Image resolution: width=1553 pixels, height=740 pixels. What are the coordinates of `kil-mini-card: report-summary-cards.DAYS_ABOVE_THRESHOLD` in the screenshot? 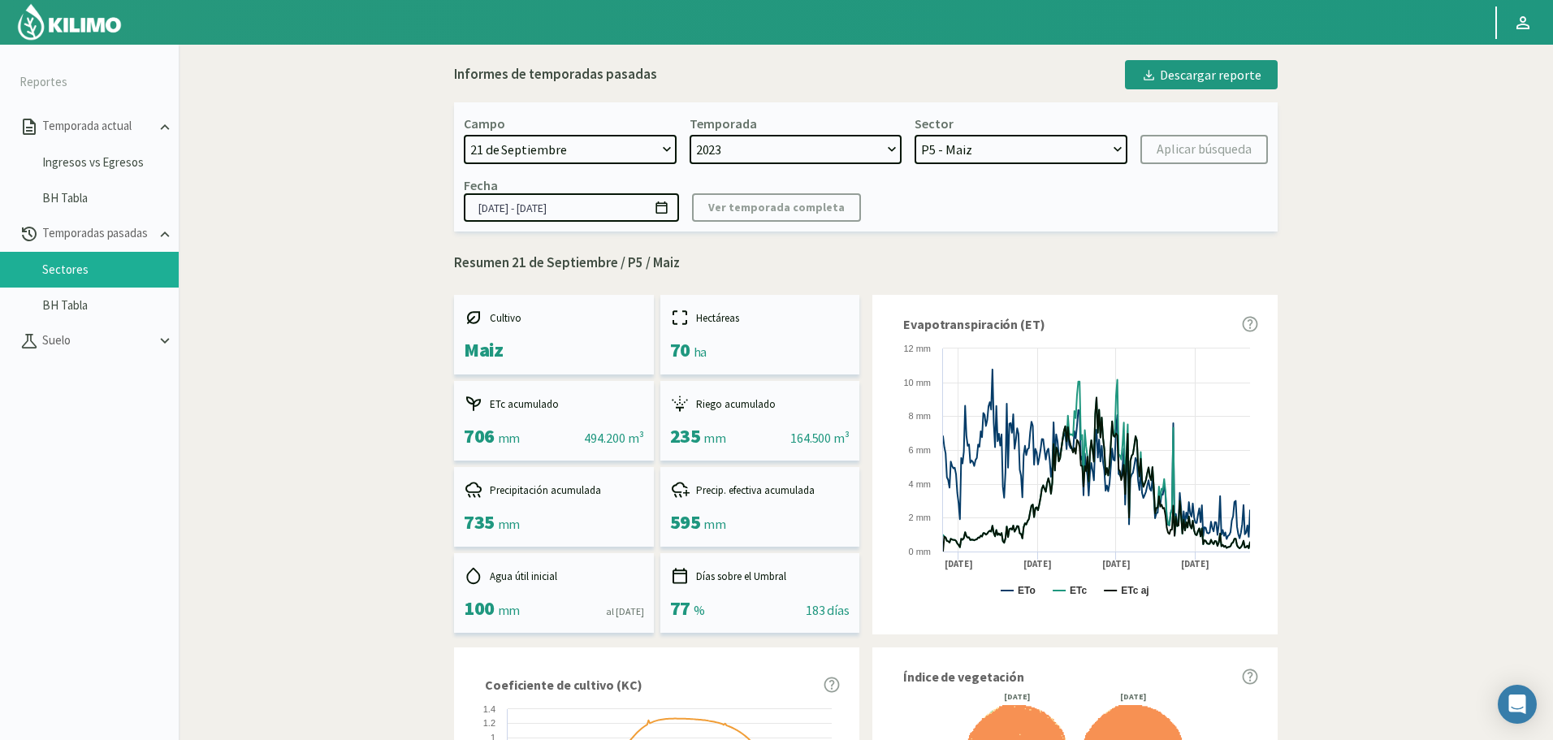 It's located at (760, 593).